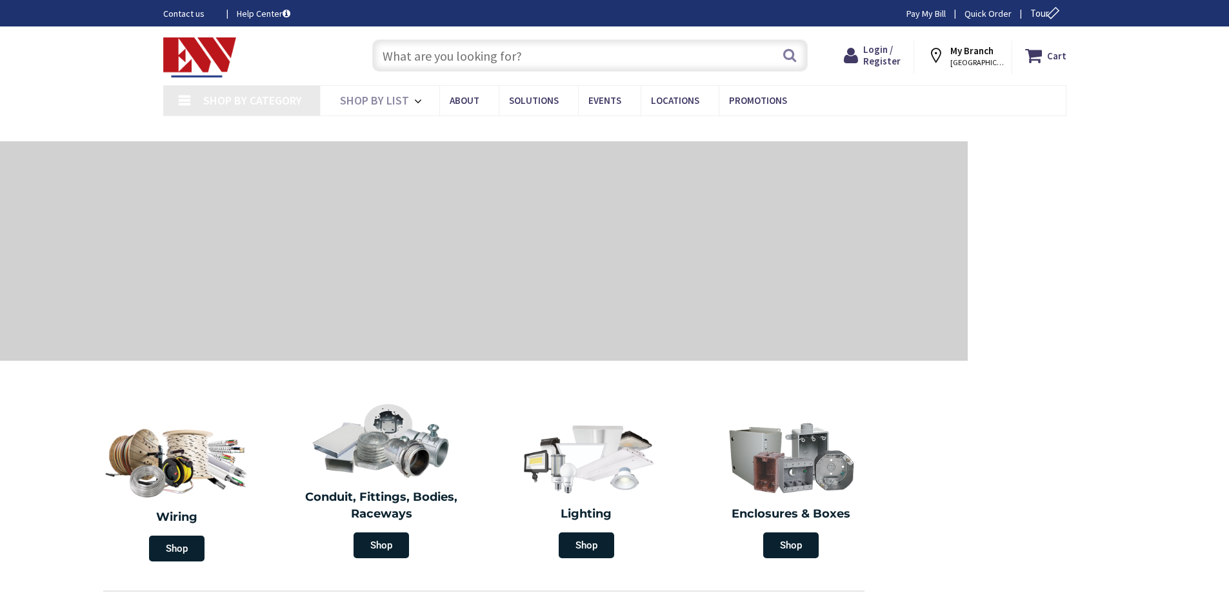 This screenshot has width=1229, height=615. I want to click on a: Login / Register, so click(872, 55).